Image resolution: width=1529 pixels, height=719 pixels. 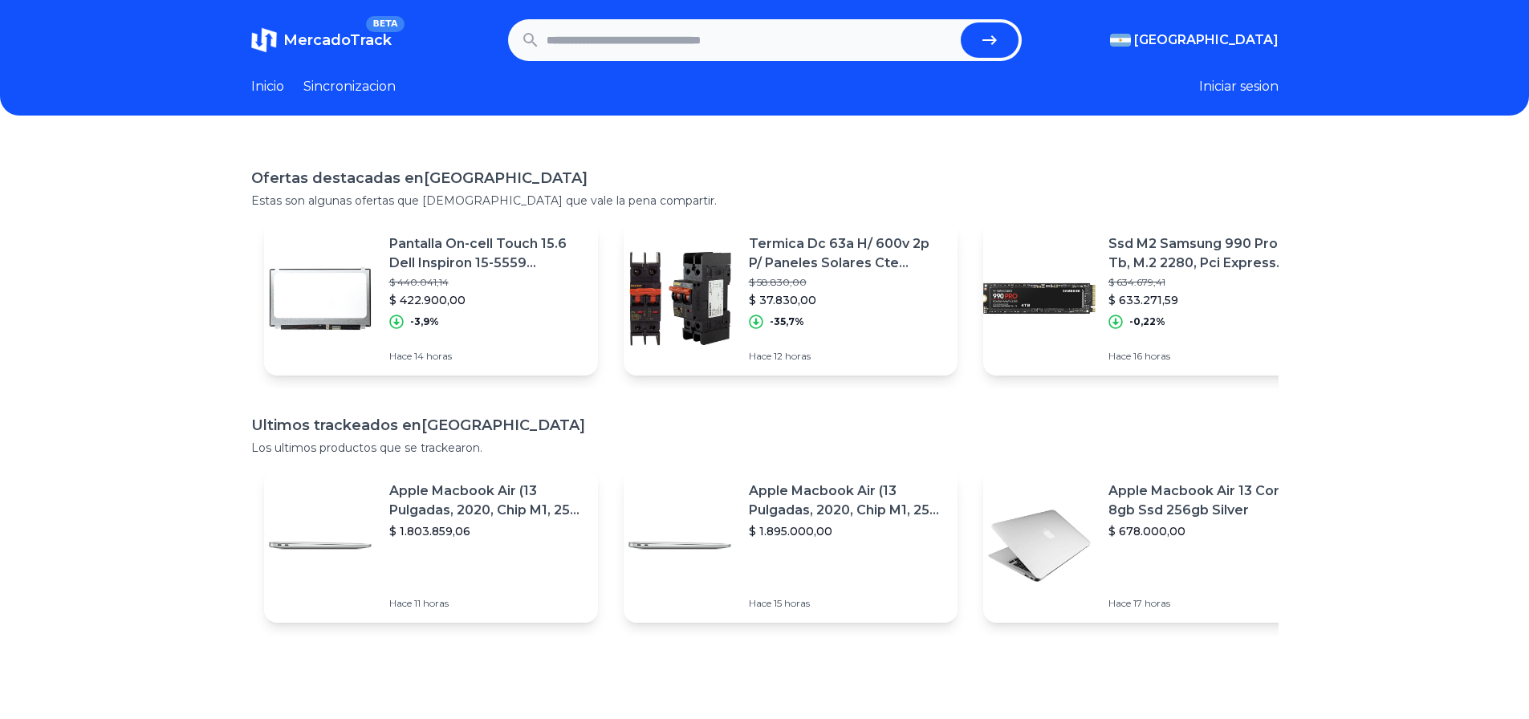 I want to click on a: Featured imageApple Macbook Air 13 Core I5 8gb Ssd 256gb Silver$ 678.000,00Hace 17 horas, so click(x=1150, y=546).